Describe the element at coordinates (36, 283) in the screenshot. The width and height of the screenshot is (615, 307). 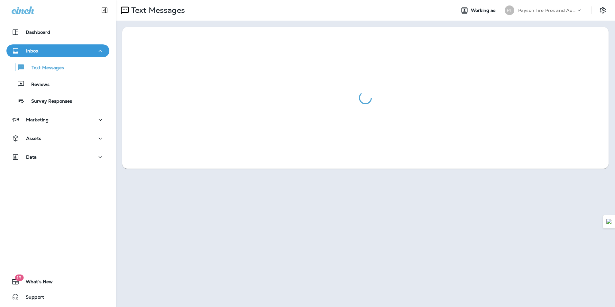
I see `span: What's New` at that location.